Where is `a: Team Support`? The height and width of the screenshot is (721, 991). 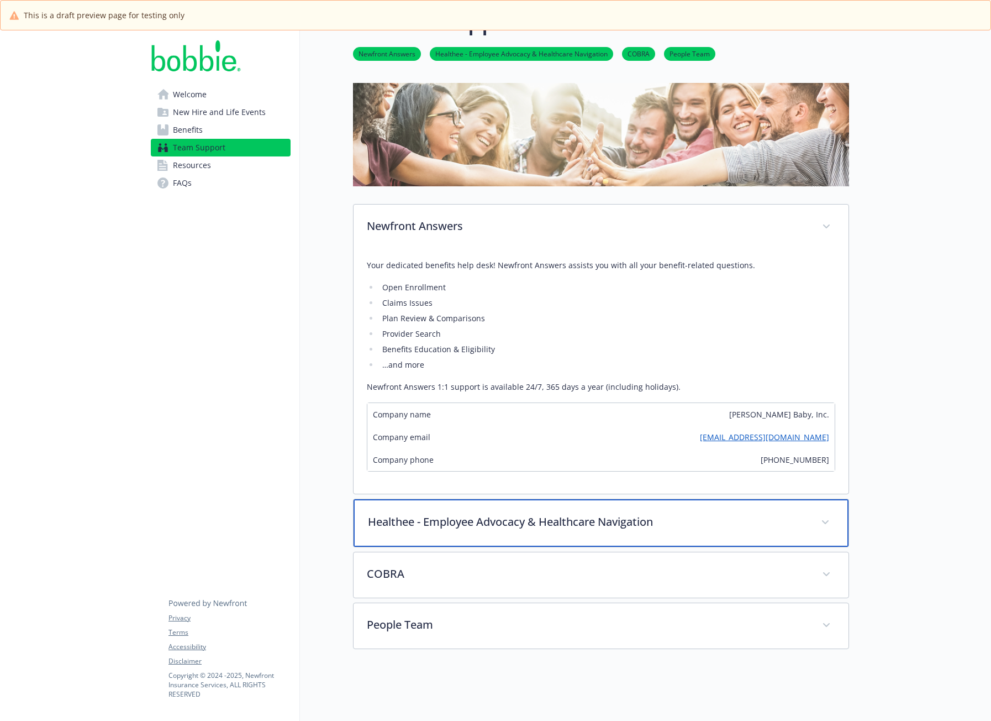
a: Team Support is located at coordinates (221, 148).